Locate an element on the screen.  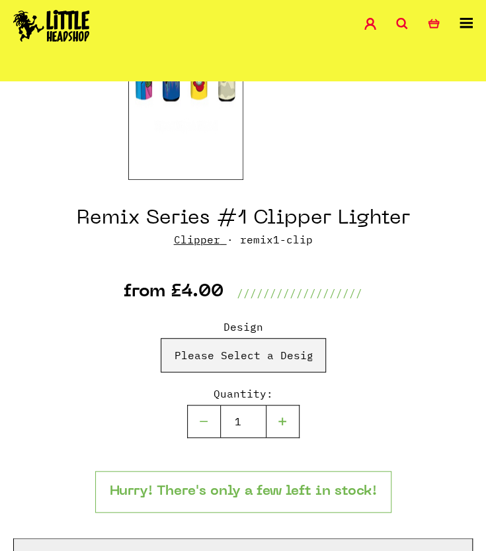
label: Design is located at coordinates (243, 327).